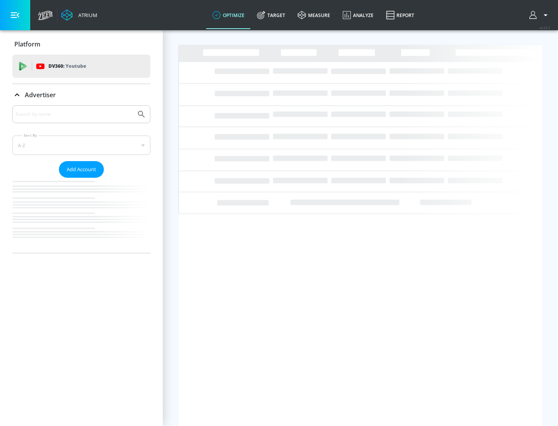 The image size is (558, 426). I want to click on a: Report, so click(400, 15).